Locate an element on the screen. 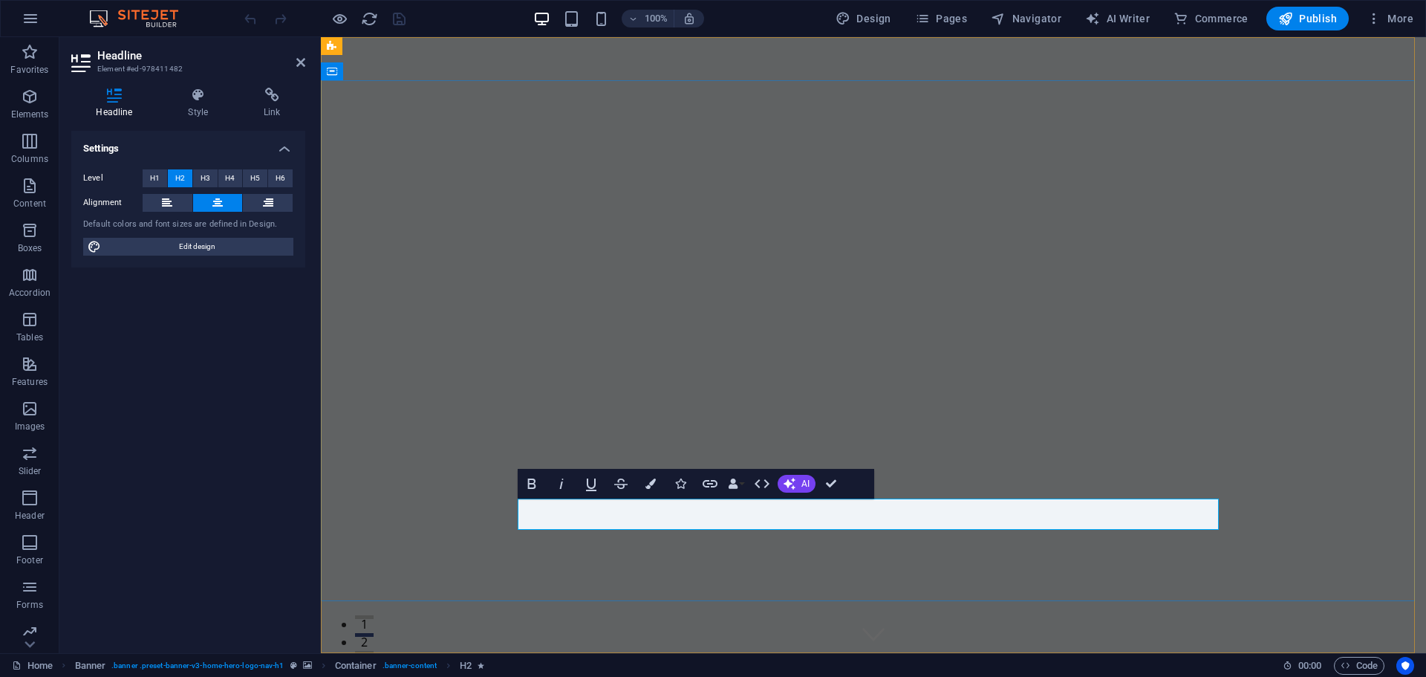  p: Favorites is located at coordinates (29, 70).